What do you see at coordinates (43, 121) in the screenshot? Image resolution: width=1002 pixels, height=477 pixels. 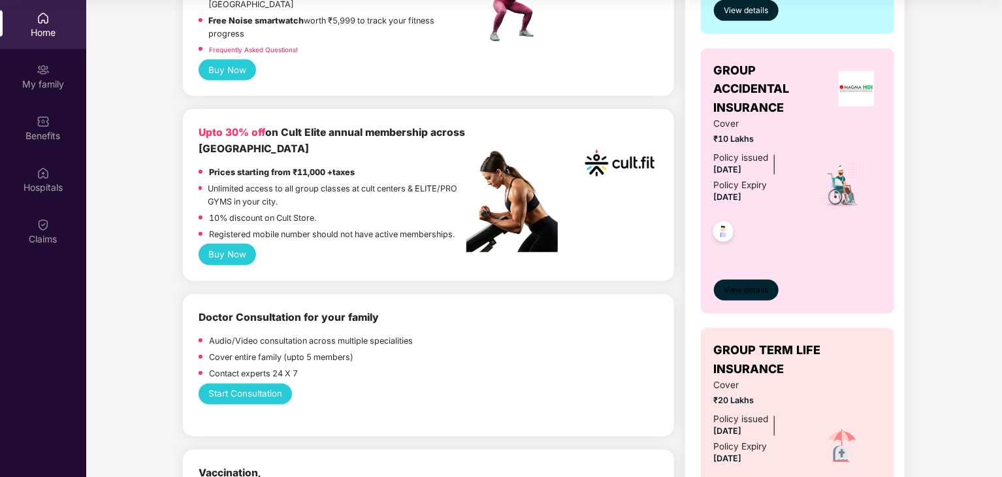 I see `img: svg+xml;base64,PHN2ZyBpZD0iQmVuZWZpdHMiIHhtbG5zPSJodHRwOi8vd3d3LnczLm9yZy8yMDAwL3N2ZyIgd2lkdGg9Ij...` at bounding box center [43, 121].